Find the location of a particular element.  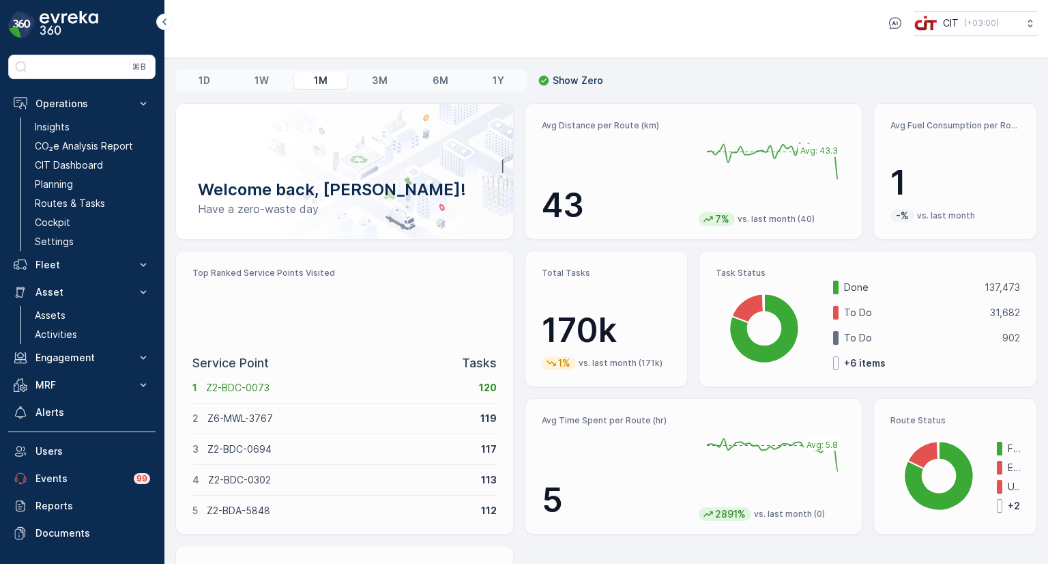

p: MRF is located at coordinates (82, 385).